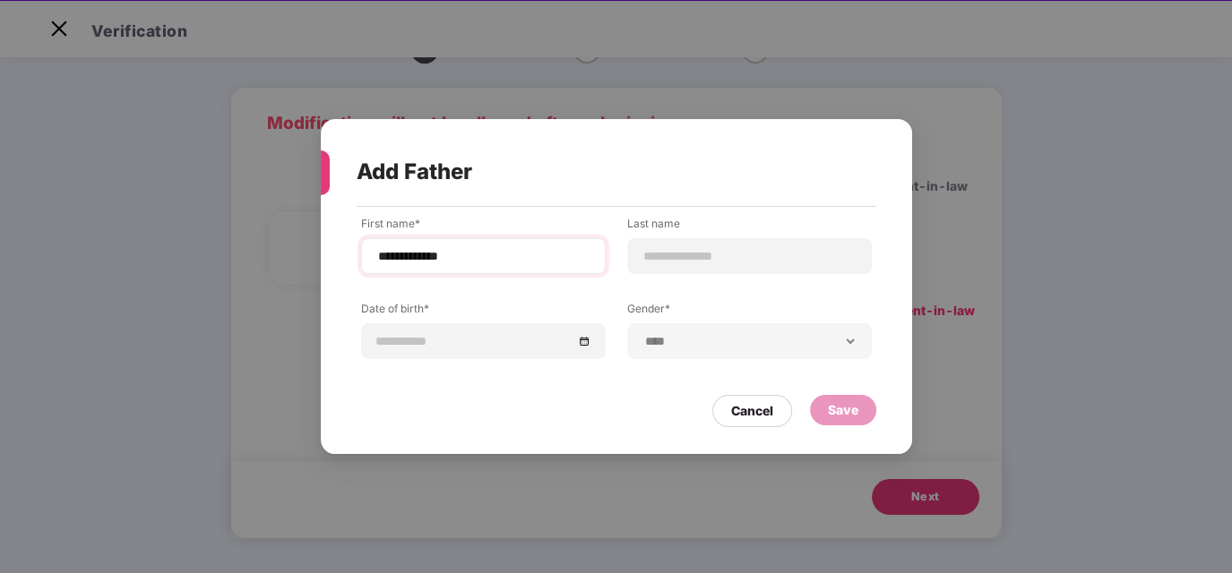 The height and width of the screenshot is (573, 1232). I want to click on label: Date of birth*, so click(483, 312).